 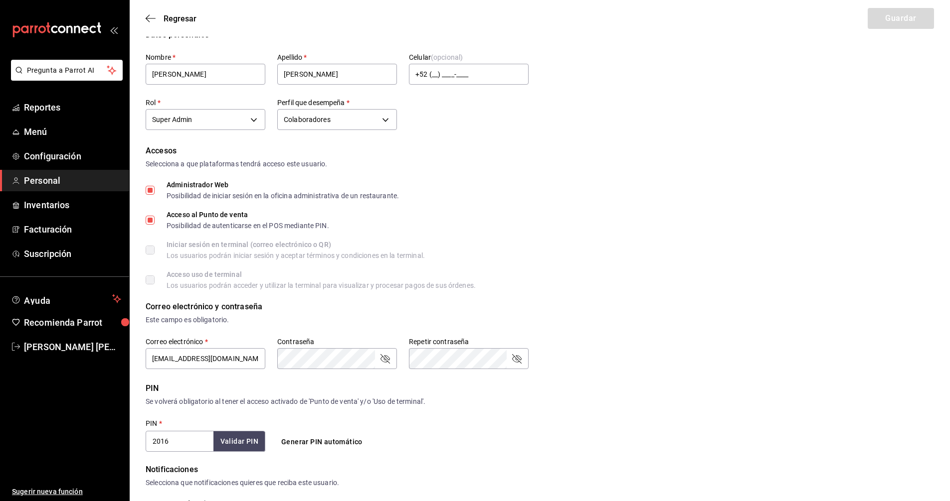 I want to click on button: Generar PIN automático, so click(x=321, y=442).